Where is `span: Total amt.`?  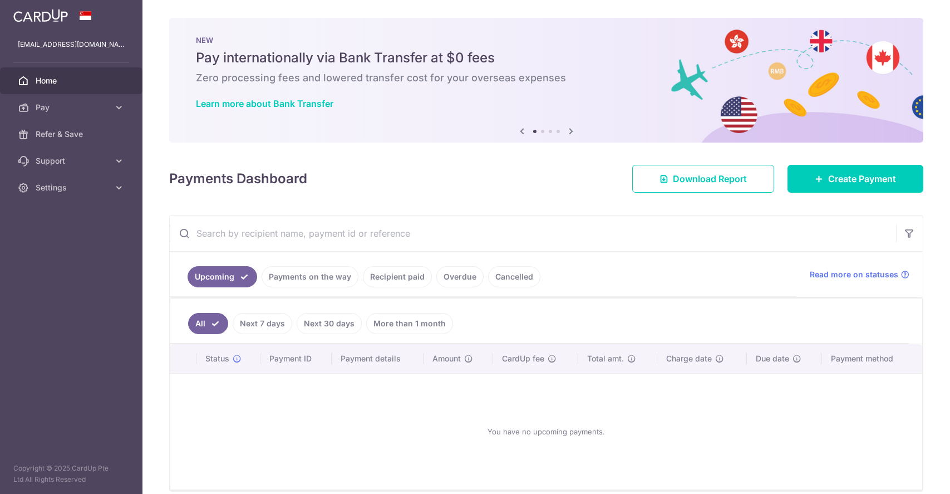
span: Total amt. is located at coordinates (605, 358).